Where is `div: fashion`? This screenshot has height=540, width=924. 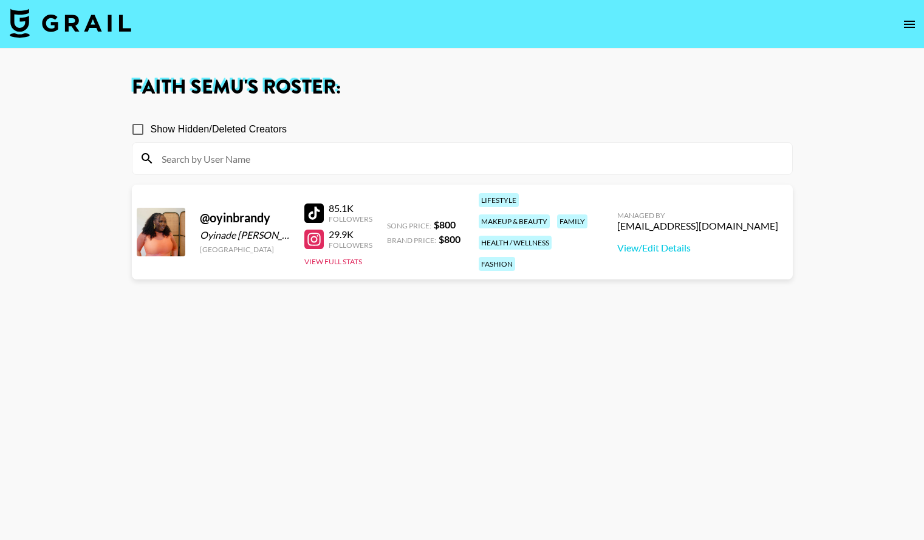
div: fashion is located at coordinates (497, 264).